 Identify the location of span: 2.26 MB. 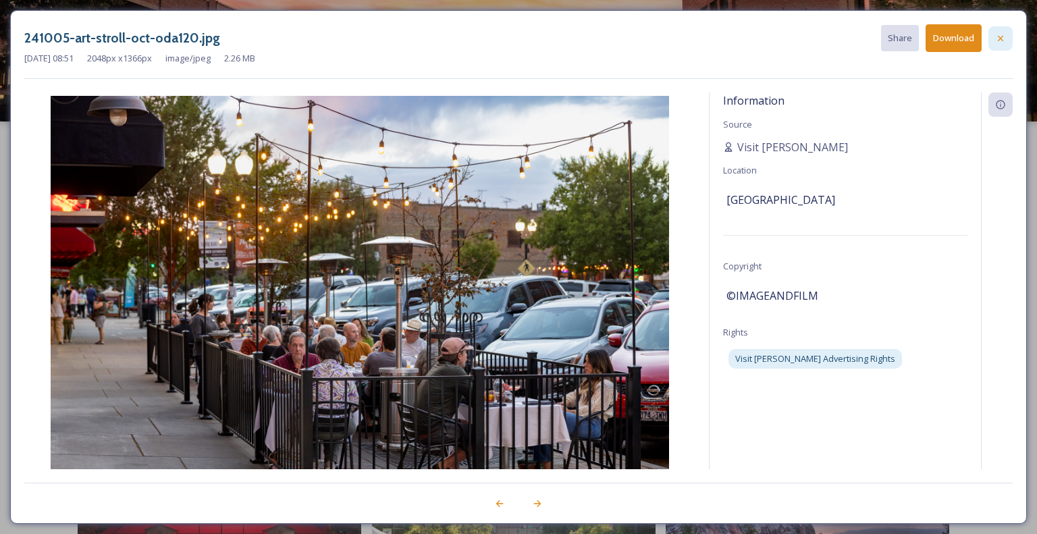
(240, 58).